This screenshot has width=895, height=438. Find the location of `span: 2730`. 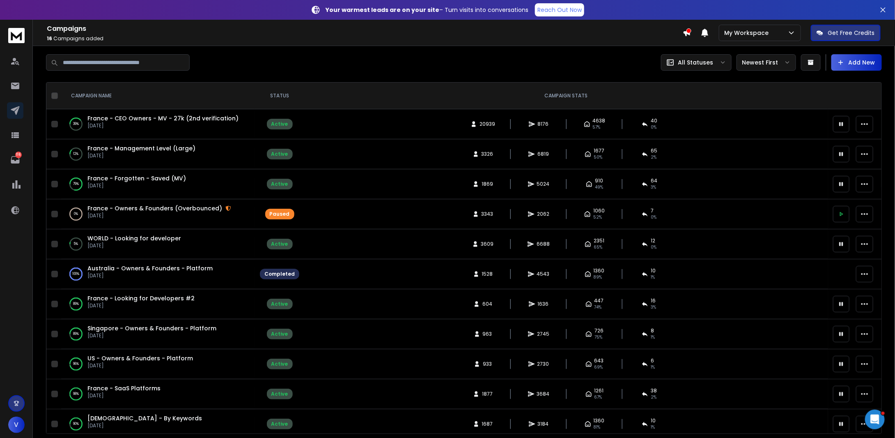

span: 2730 is located at coordinates (543, 364).